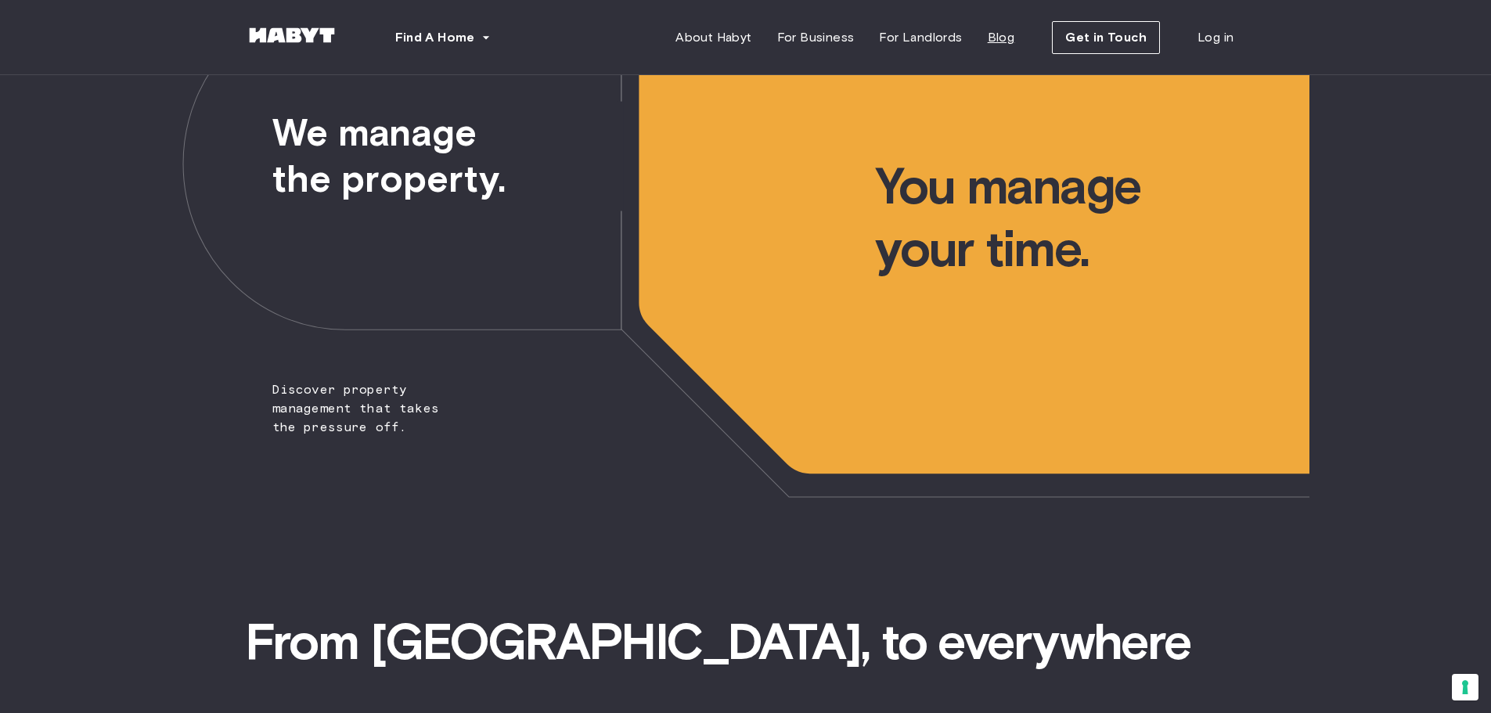 This screenshot has width=1491, height=713. Describe the element at coordinates (1465, 687) in the screenshot. I see `button: Your consent preferences for tracking technologies` at that location.